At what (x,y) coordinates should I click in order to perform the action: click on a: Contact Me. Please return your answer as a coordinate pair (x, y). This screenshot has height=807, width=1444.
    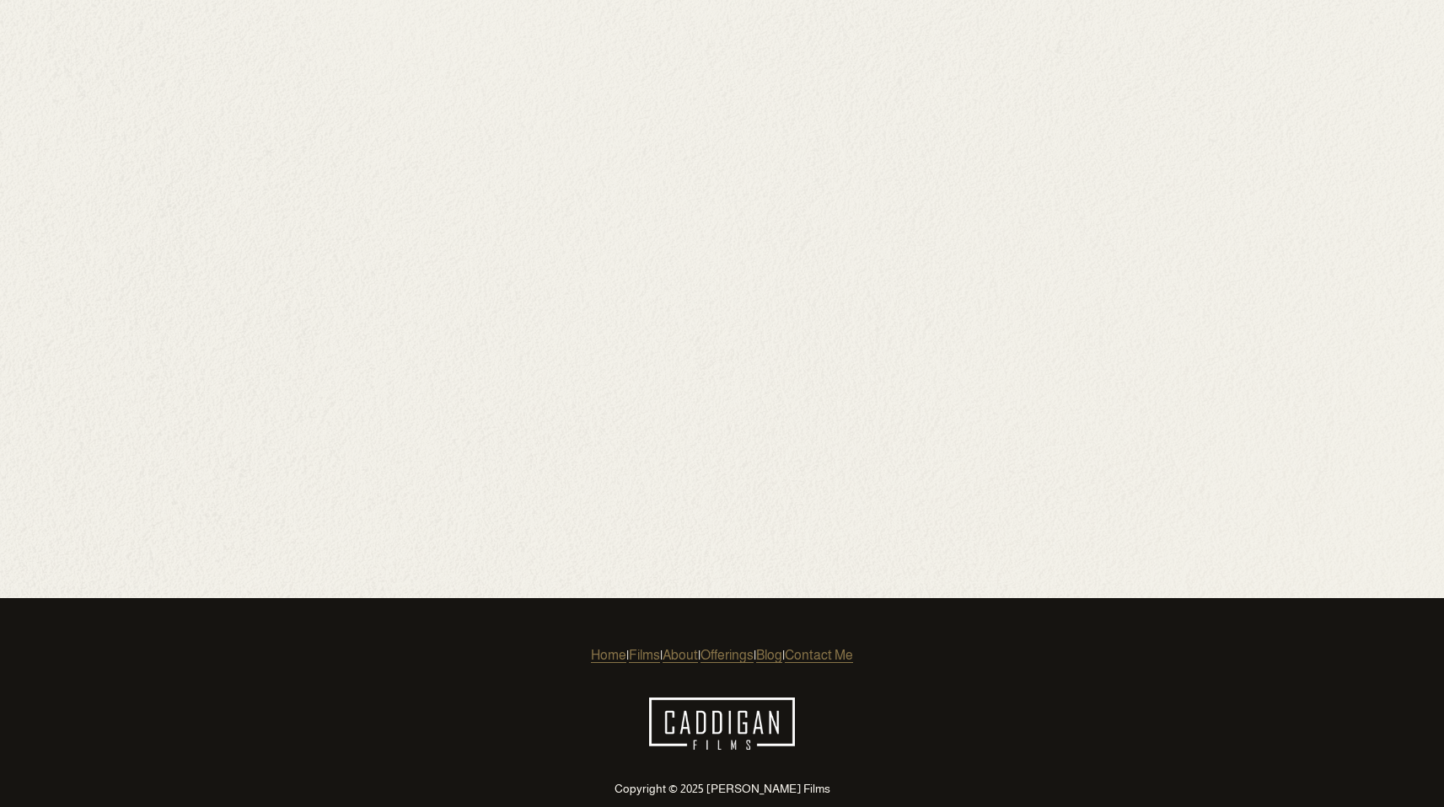
    Looking at the image, I should click on (818, 656).